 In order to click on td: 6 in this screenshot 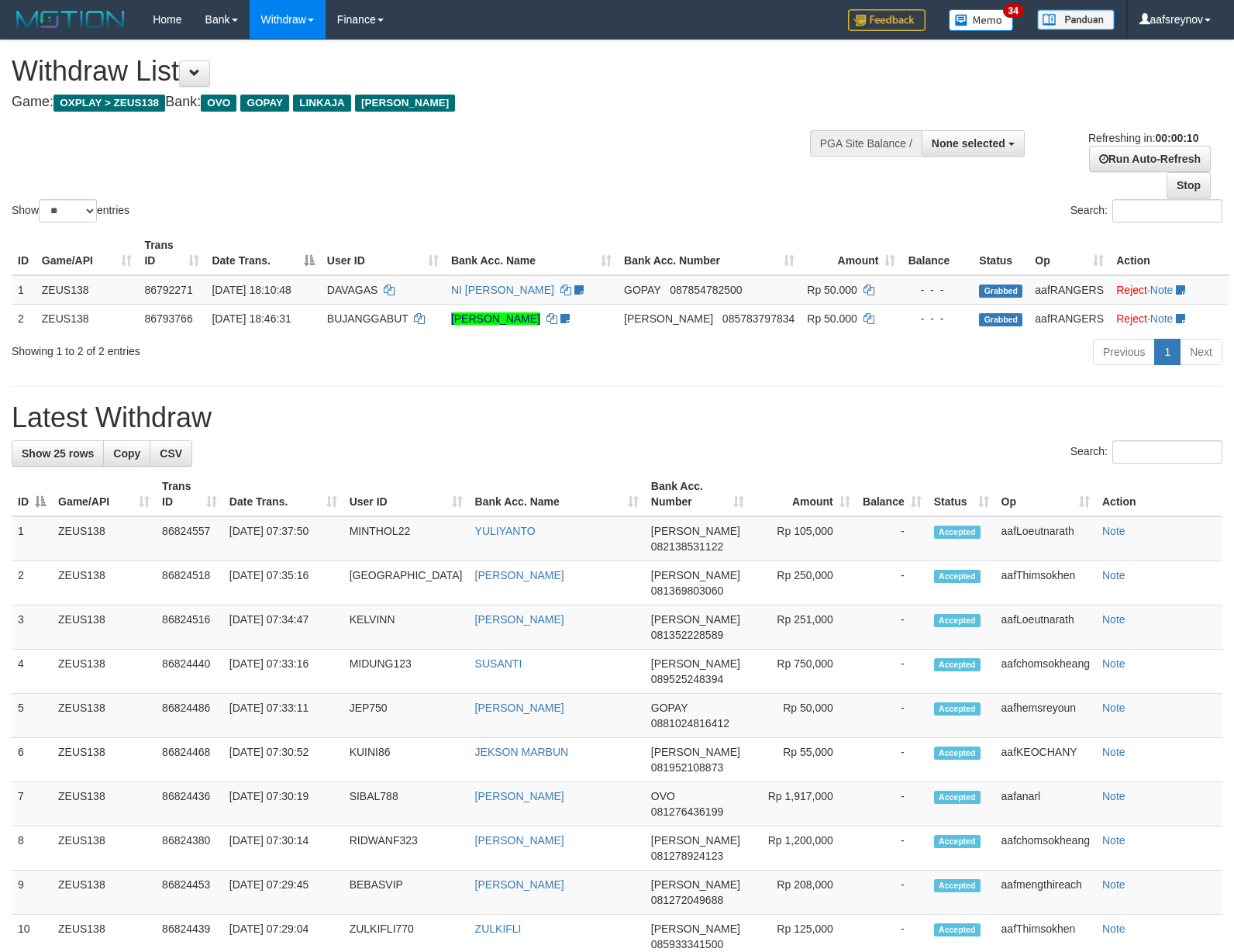, I will do `click(32, 760)`.